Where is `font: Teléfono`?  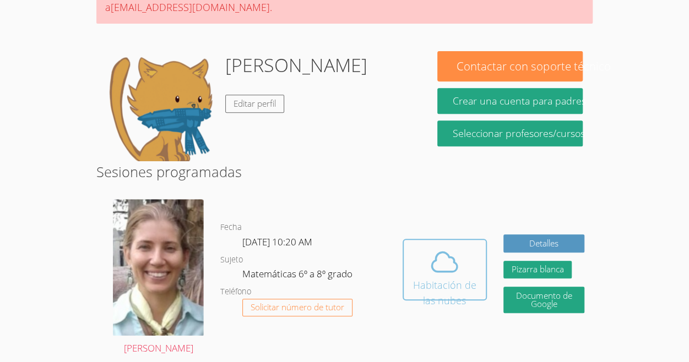 font: Teléfono is located at coordinates (236, 291).